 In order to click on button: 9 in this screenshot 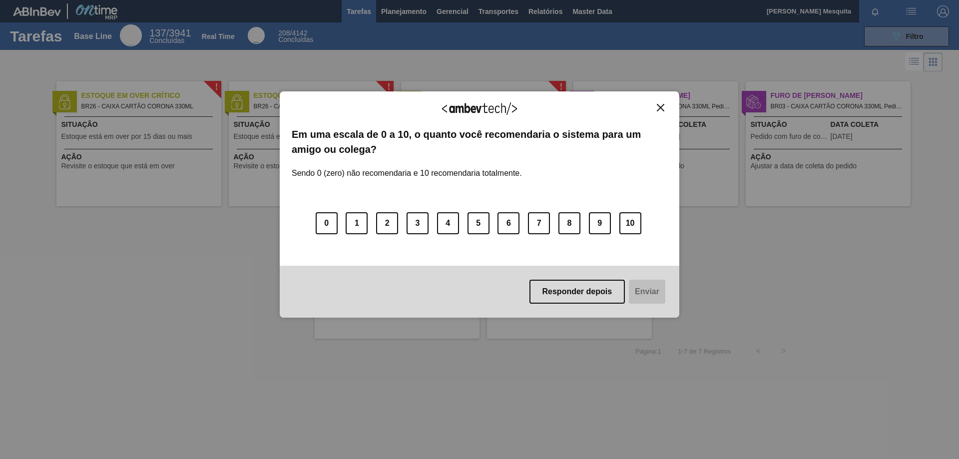, I will do `click(600, 223)`.